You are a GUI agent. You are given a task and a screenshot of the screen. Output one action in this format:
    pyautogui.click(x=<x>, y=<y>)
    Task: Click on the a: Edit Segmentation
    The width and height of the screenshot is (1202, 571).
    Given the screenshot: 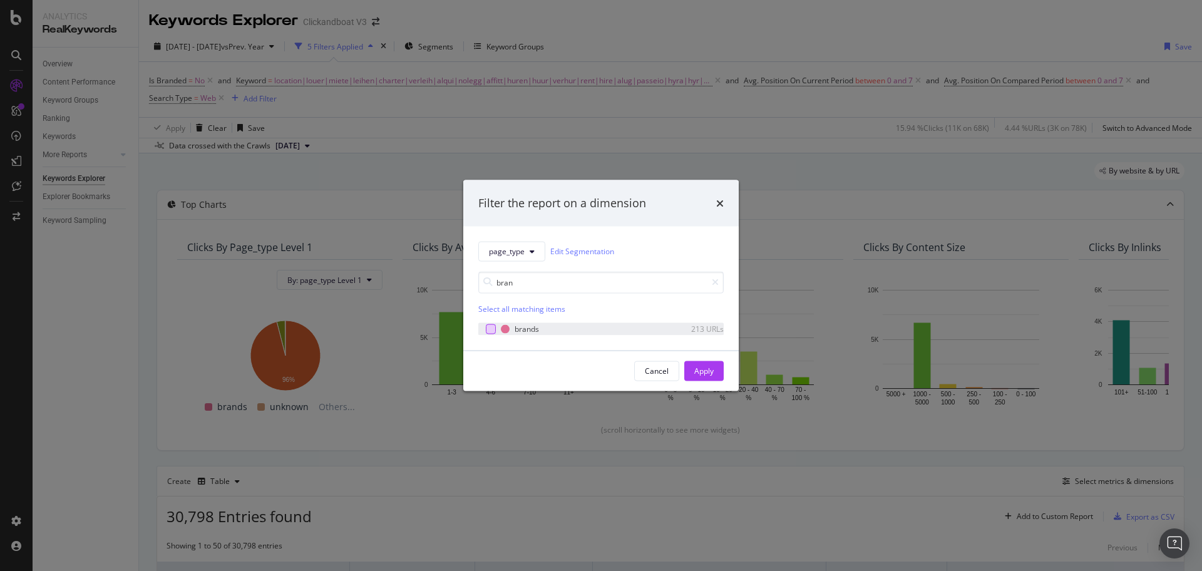 What is the action you would take?
    pyautogui.click(x=582, y=251)
    